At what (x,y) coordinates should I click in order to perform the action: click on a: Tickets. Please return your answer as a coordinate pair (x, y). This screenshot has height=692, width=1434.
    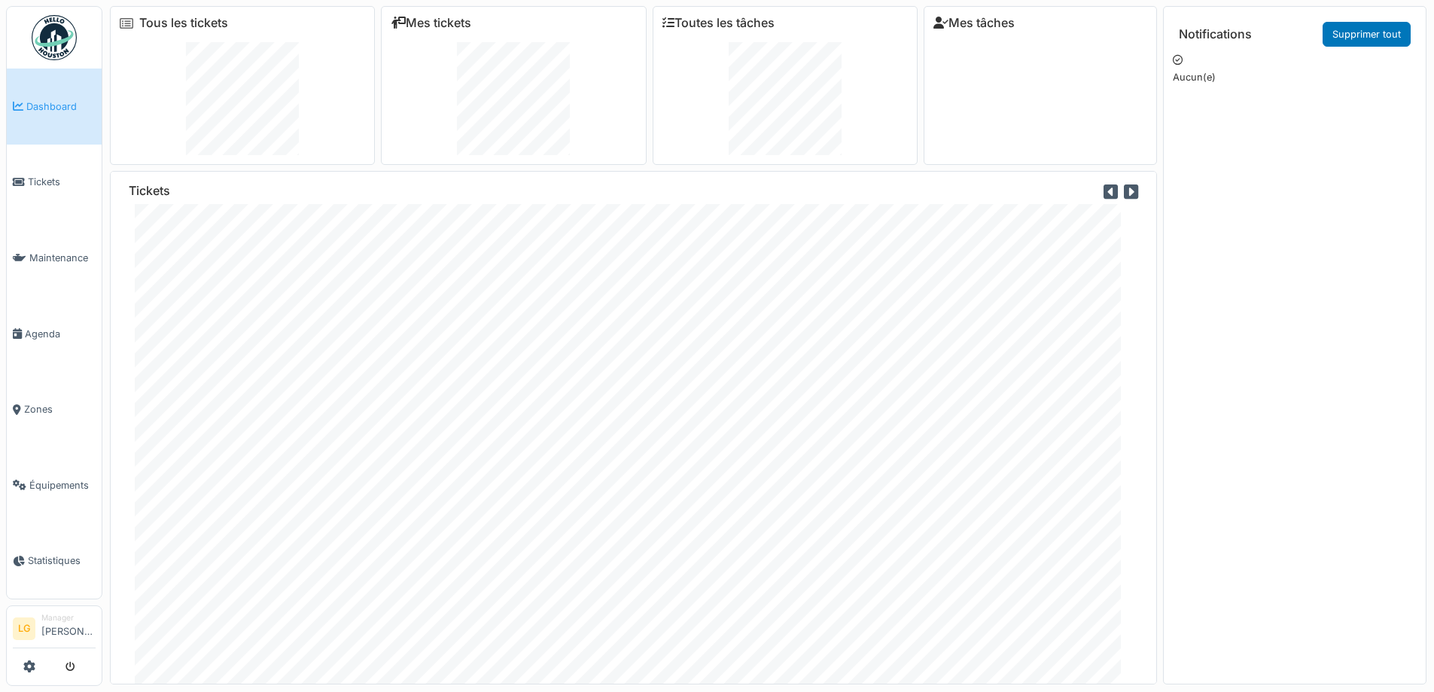
    Looking at the image, I should click on (54, 182).